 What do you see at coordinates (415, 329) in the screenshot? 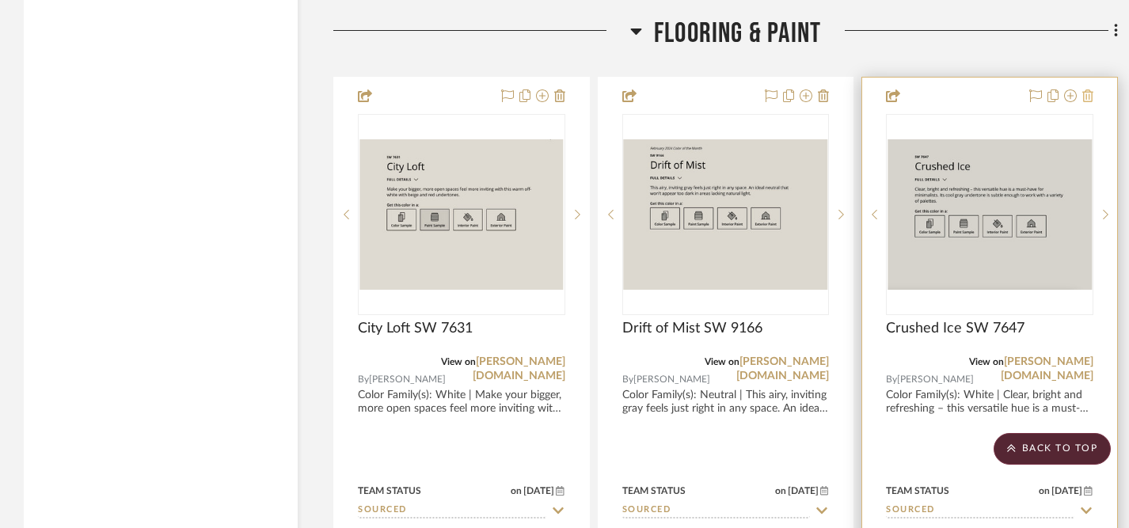
I see `span: City Loft SW 7631` at bounding box center [415, 329].